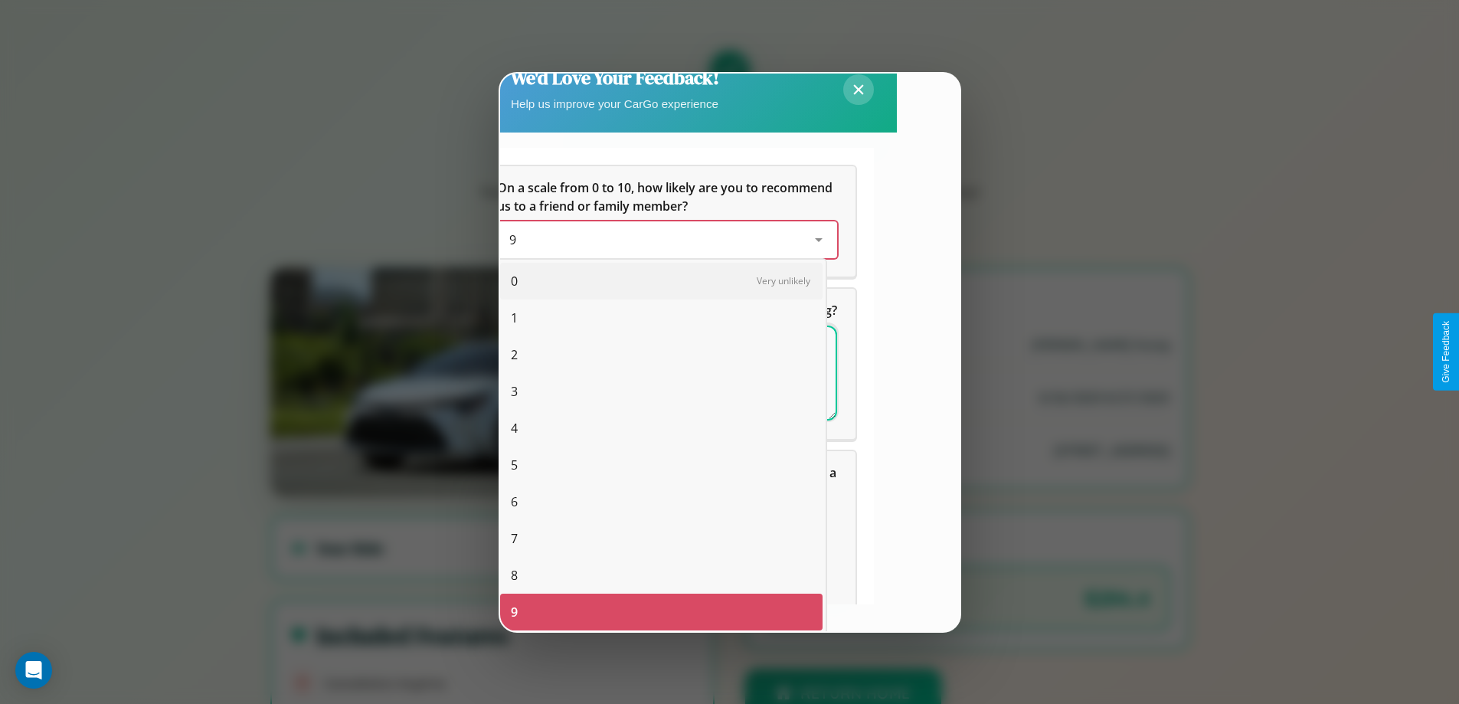  Describe the element at coordinates (661, 318) in the screenshot. I see `div: 1` at that location.